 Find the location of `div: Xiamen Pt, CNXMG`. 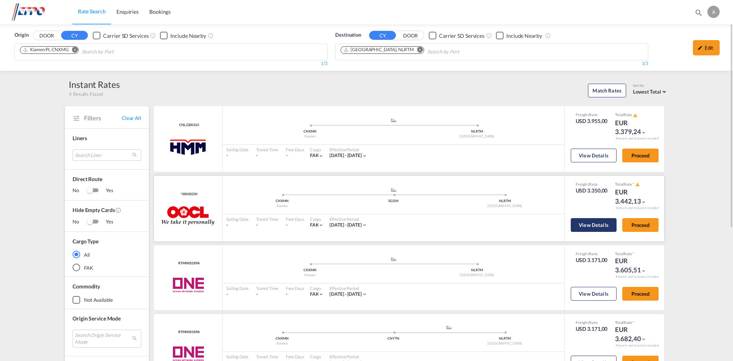

div: Xiamen Pt, CNXMG is located at coordinates (45, 50).